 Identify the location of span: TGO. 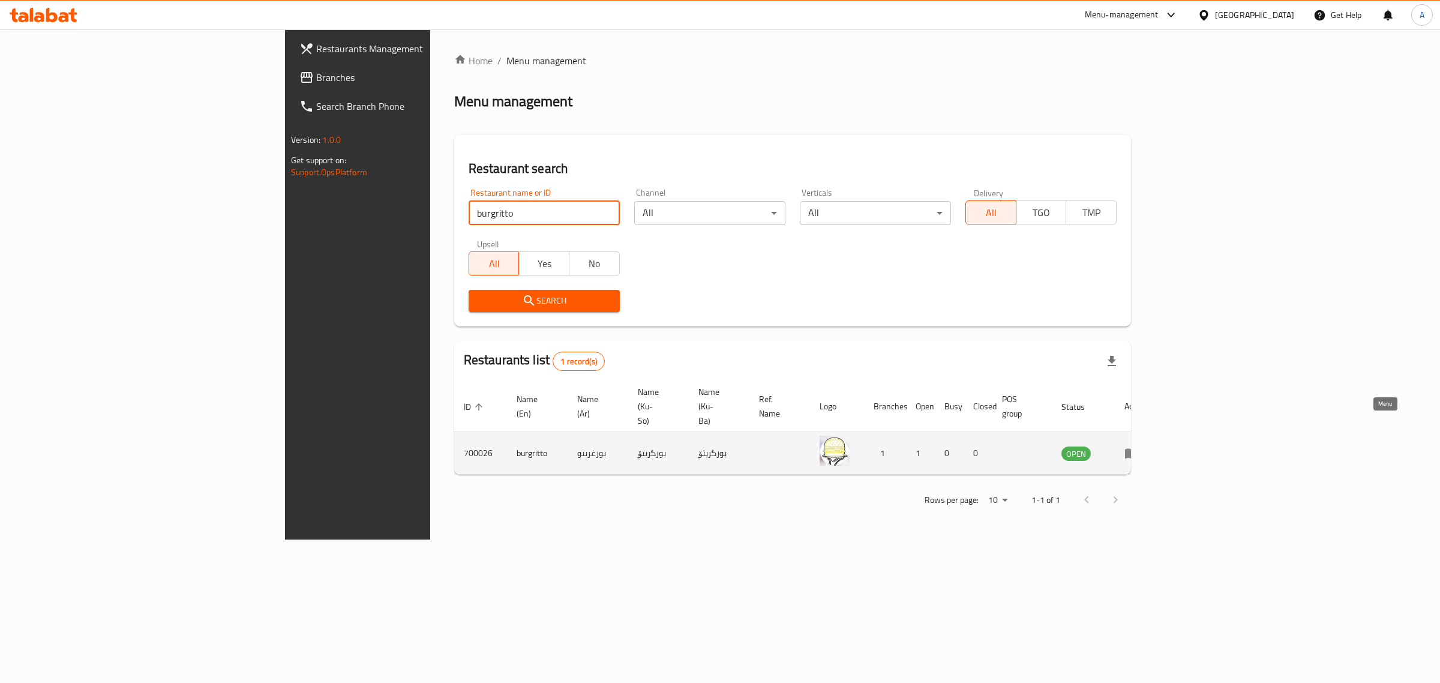
(1042, 212).